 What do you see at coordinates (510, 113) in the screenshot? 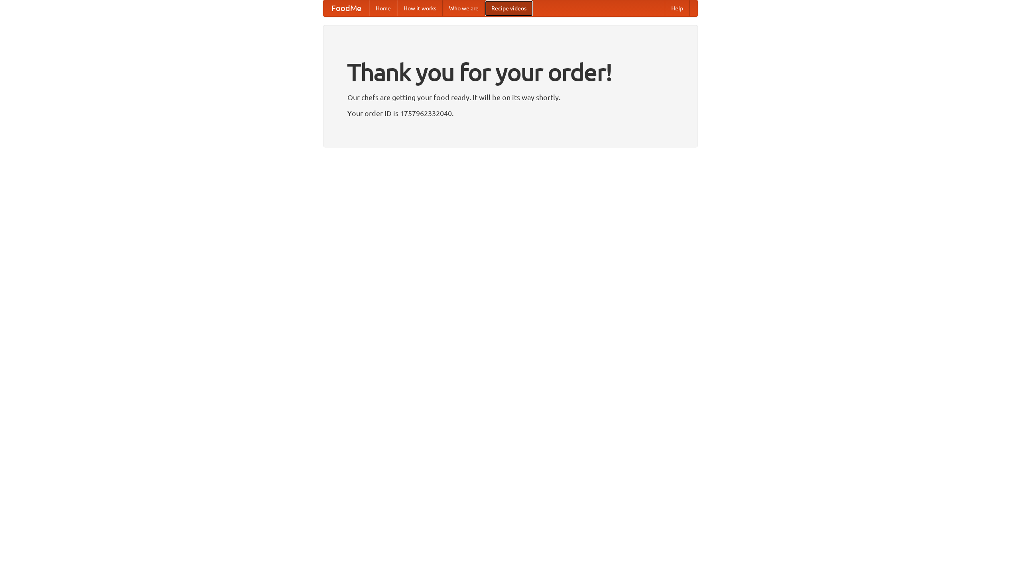
I see `p: Your order ID is 1757962332040.` at bounding box center [510, 113].